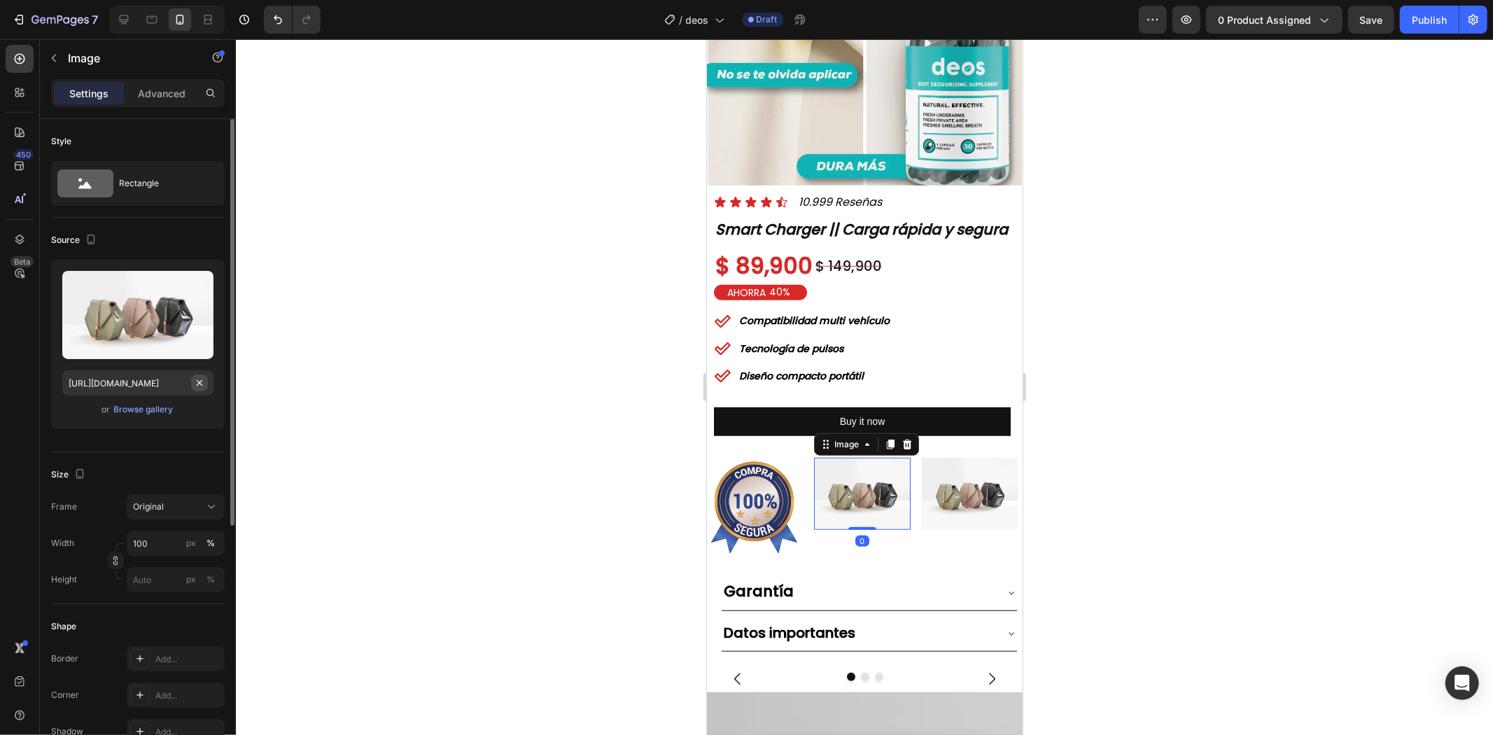 The height and width of the screenshot is (735, 1493). Describe the element at coordinates (767, 20) in the screenshot. I see `span: Draft` at that location.